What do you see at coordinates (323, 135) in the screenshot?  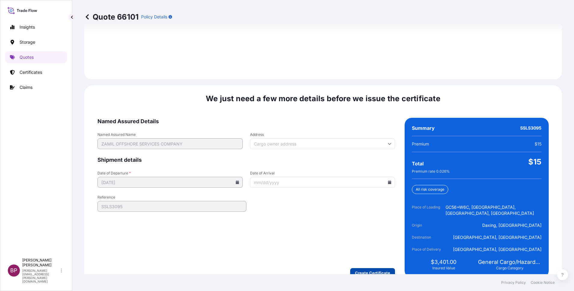 I see `span: Address` at bounding box center [323, 135].